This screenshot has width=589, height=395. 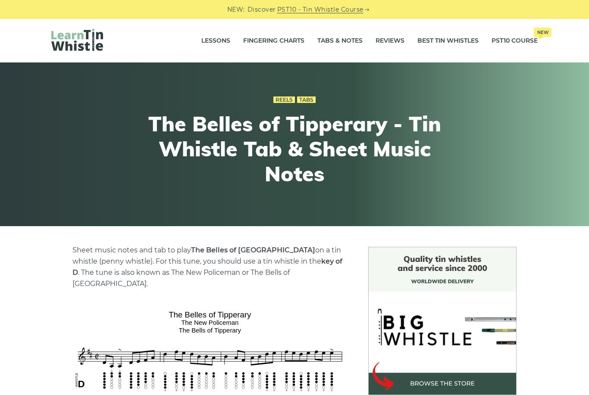 I want to click on img: LearnTinWhistle.com, so click(x=77, y=40).